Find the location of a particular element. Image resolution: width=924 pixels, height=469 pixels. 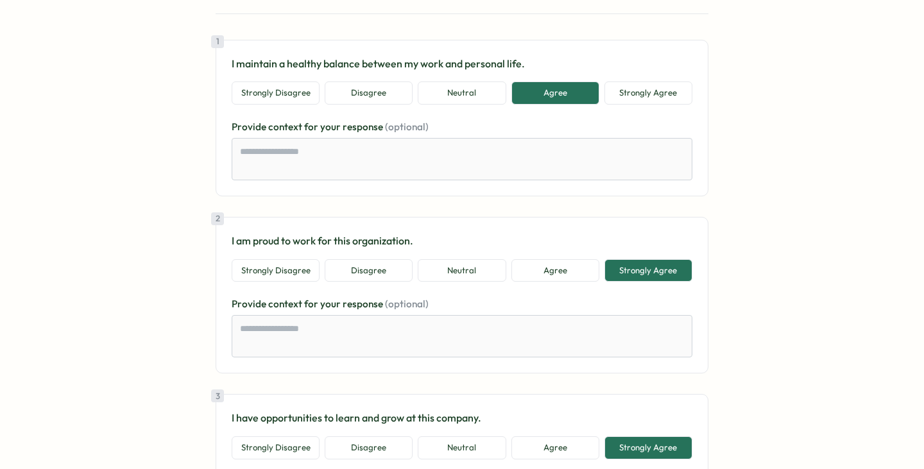

p: I am proud to work for this organization. is located at coordinates (462, 241).